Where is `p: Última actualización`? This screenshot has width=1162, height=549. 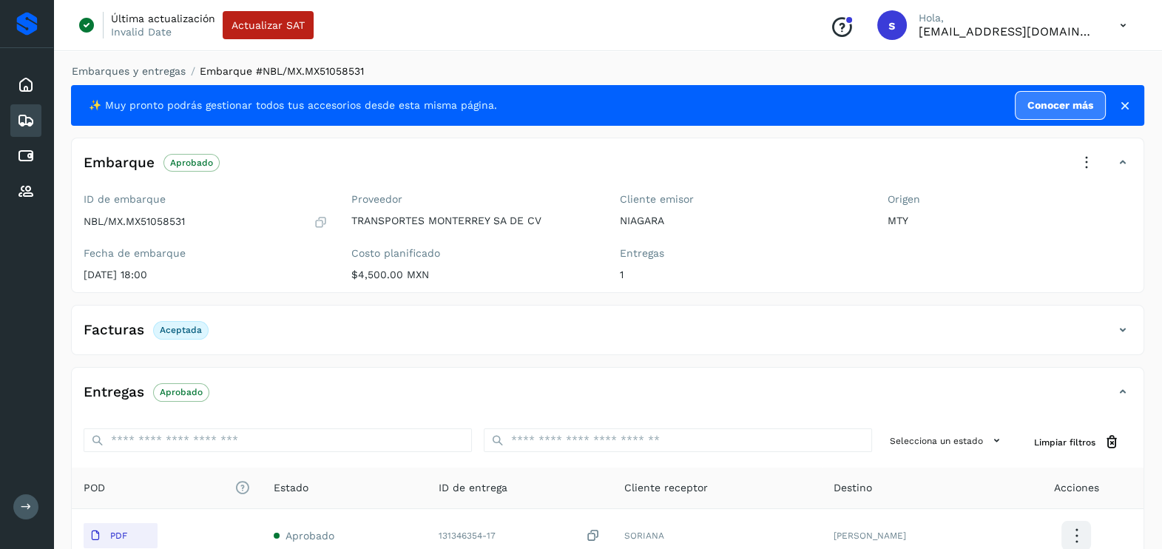 p: Última actualización is located at coordinates (163, 18).